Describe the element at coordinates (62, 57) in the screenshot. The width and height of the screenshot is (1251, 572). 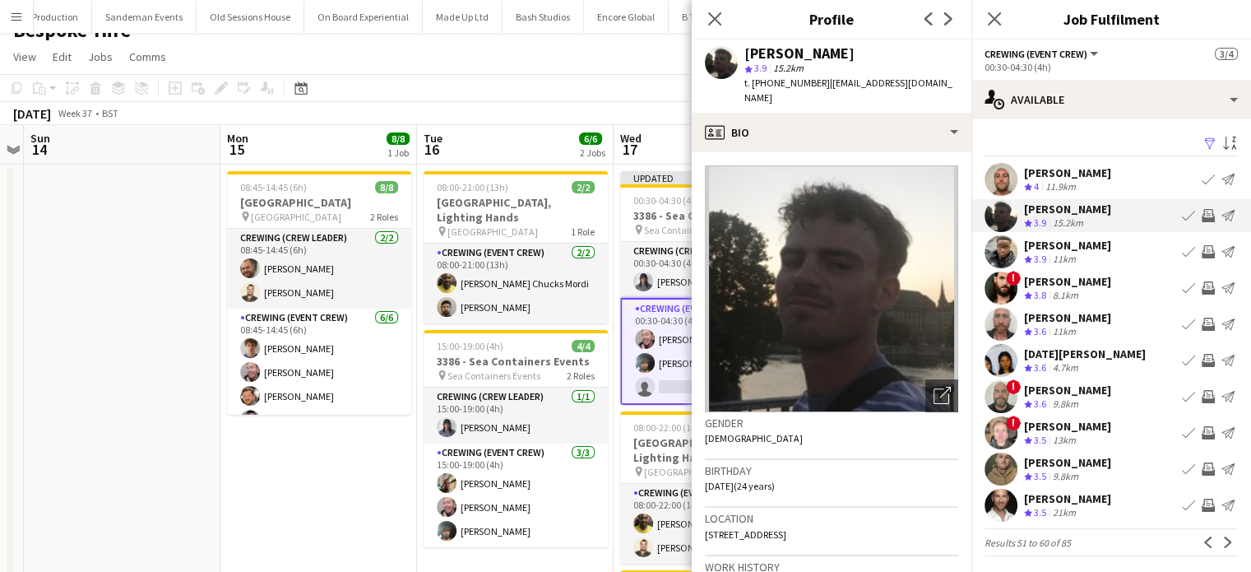
I see `a: Edit` at that location.